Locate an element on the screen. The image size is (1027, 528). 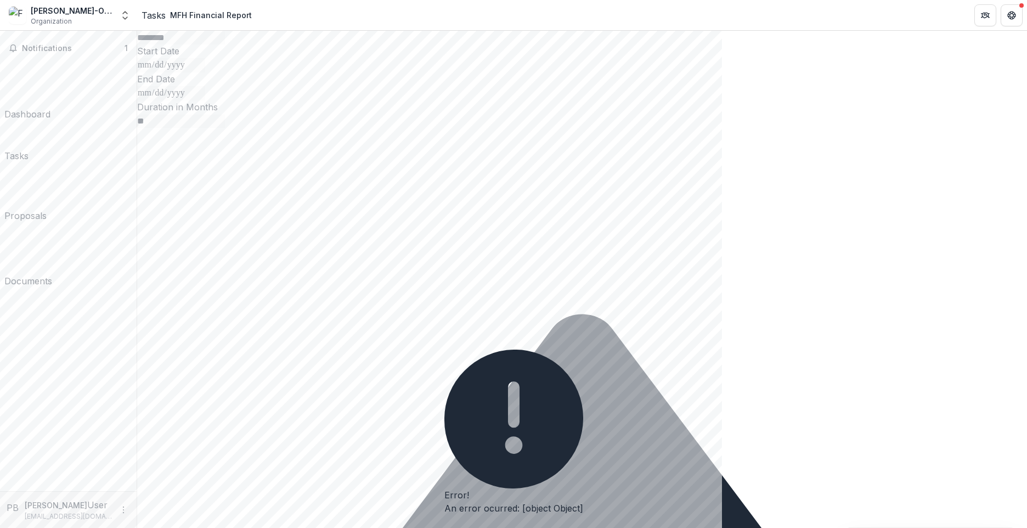
button: Open entity switcher is located at coordinates (125, 15).